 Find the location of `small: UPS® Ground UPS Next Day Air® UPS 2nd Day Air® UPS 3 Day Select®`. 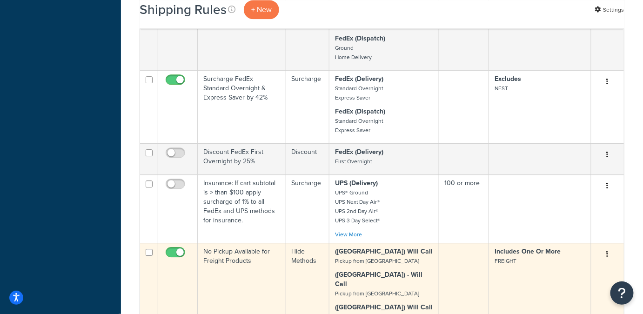

small: UPS® Ground UPS Next Day Air® UPS 2nd Day Air® UPS 3 Day Select® is located at coordinates (357, 207).